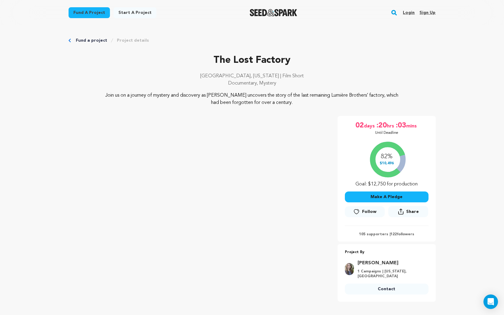 The width and height of the screenshot is (504, 315). I want to click on button: Make A Pledge, so click(387, 197).